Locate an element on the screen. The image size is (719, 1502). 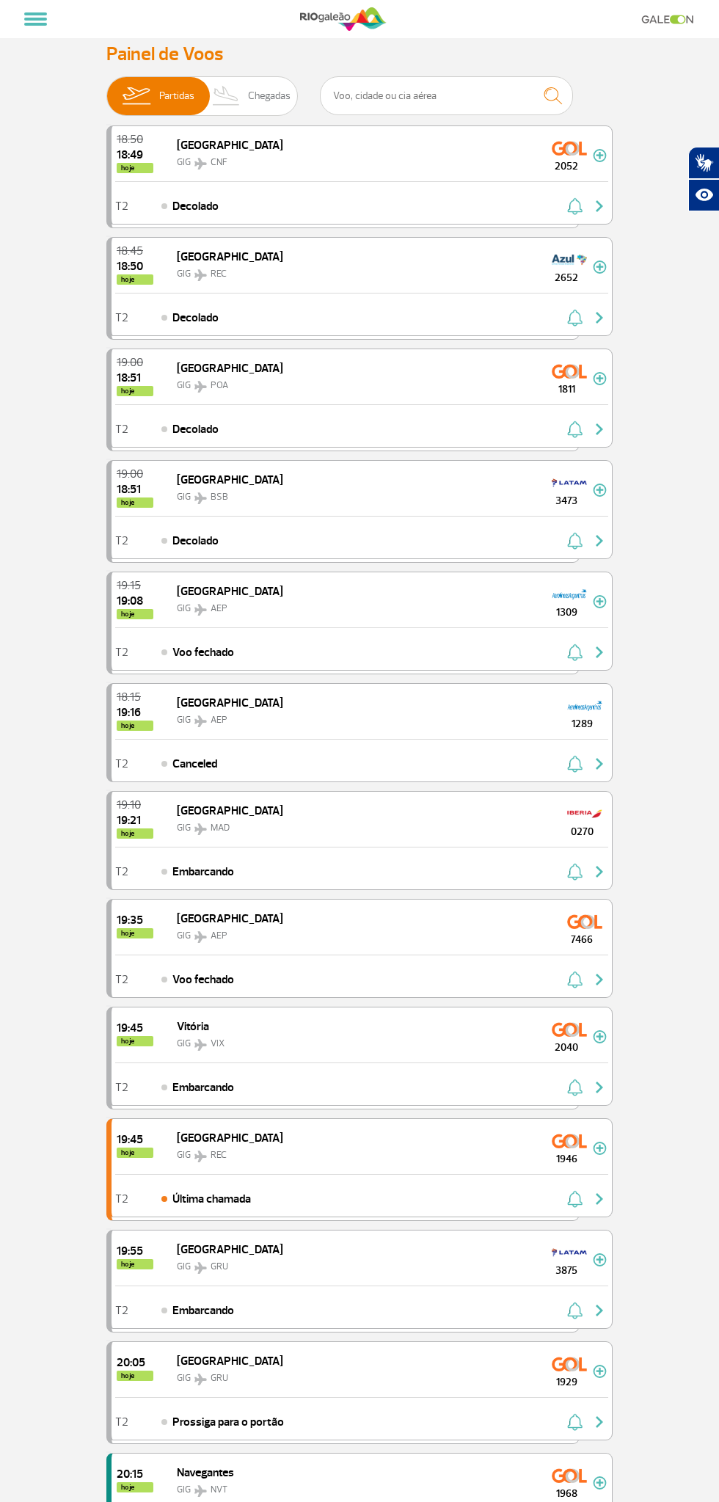
span: CNF is located at coordinates (219, 162).